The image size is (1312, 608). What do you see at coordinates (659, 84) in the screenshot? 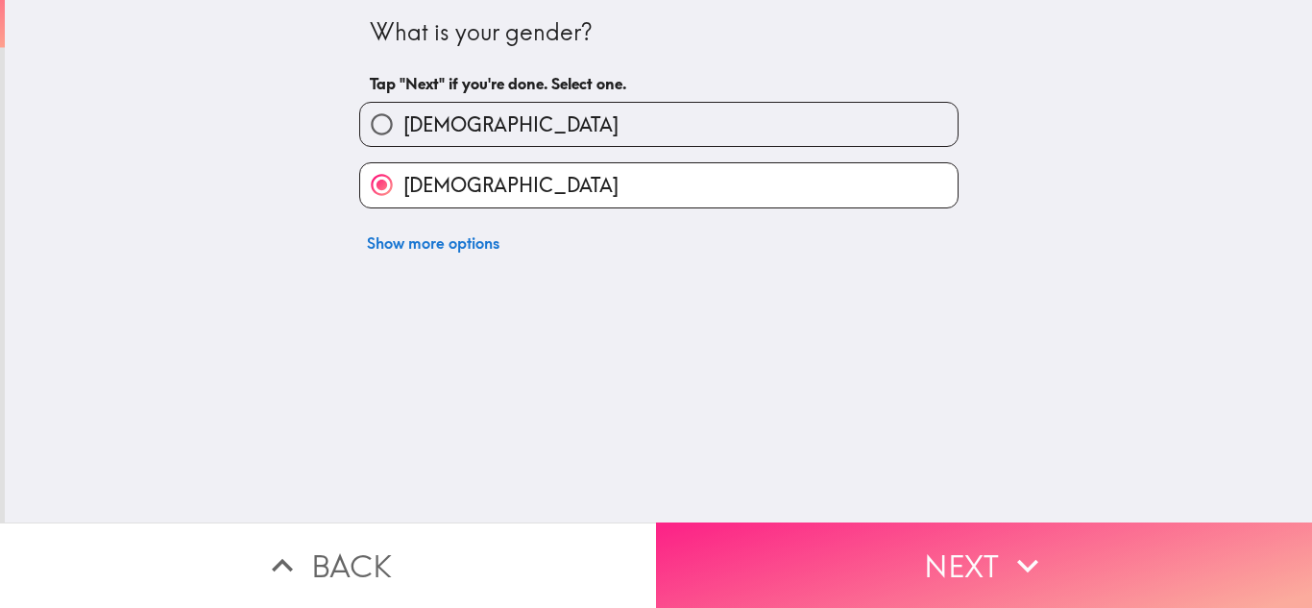
I see `h6: Tap "Next" if you're done. Select one.` at bounding box center [659, 84].